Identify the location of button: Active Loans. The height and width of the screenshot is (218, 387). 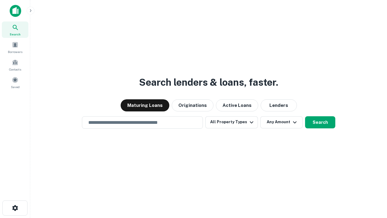
(237, 105).